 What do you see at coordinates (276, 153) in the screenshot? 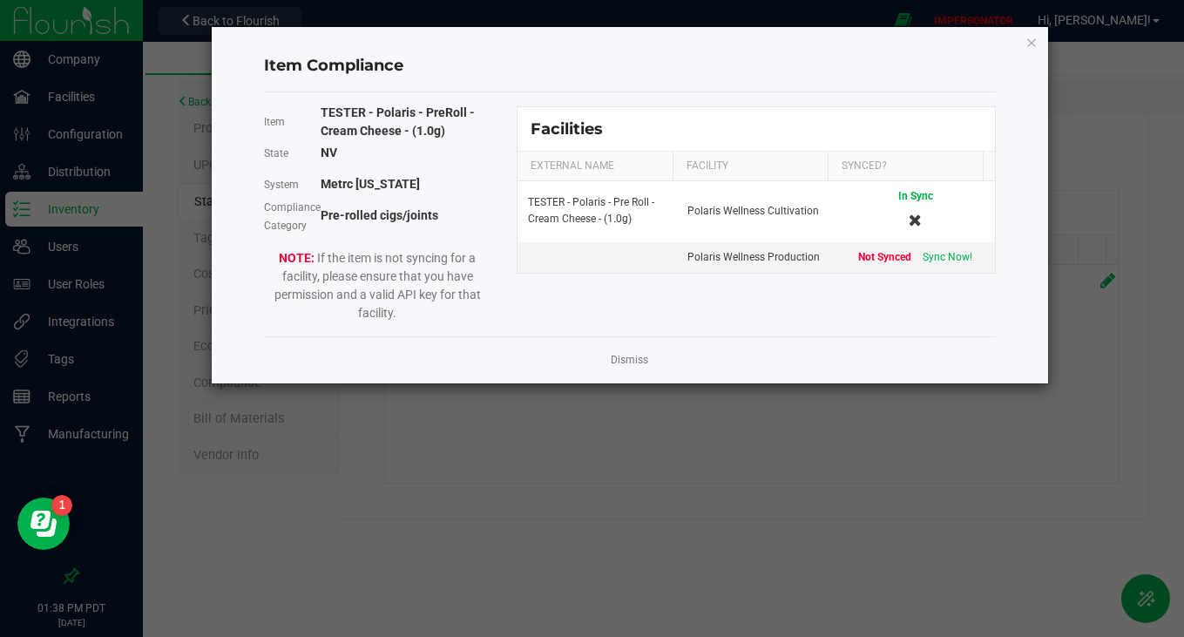
I see `span: State` at bounding box center [276, 153].